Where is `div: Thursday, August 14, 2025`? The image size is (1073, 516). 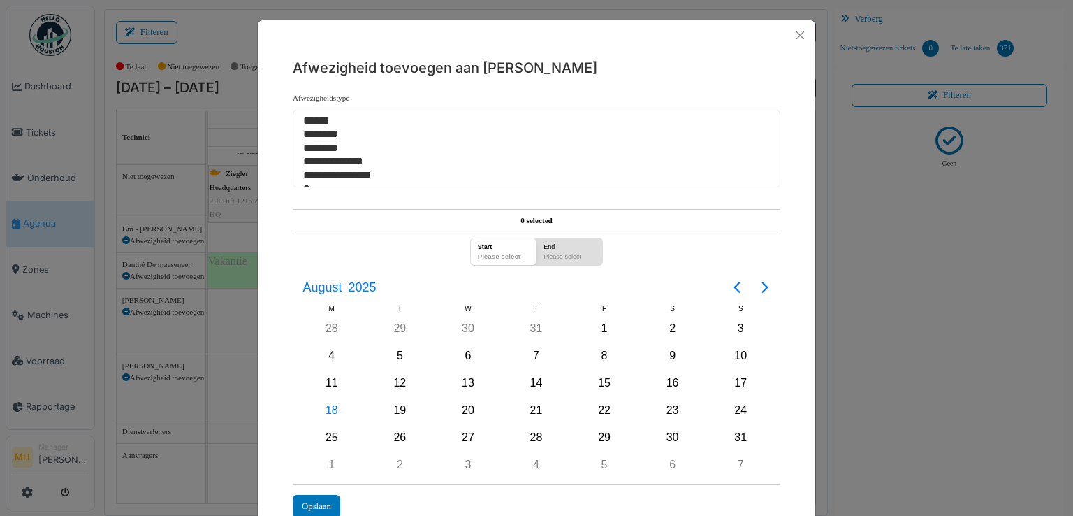 div: Thursday, August 14, 2025 is located at coordinates (536, 383).